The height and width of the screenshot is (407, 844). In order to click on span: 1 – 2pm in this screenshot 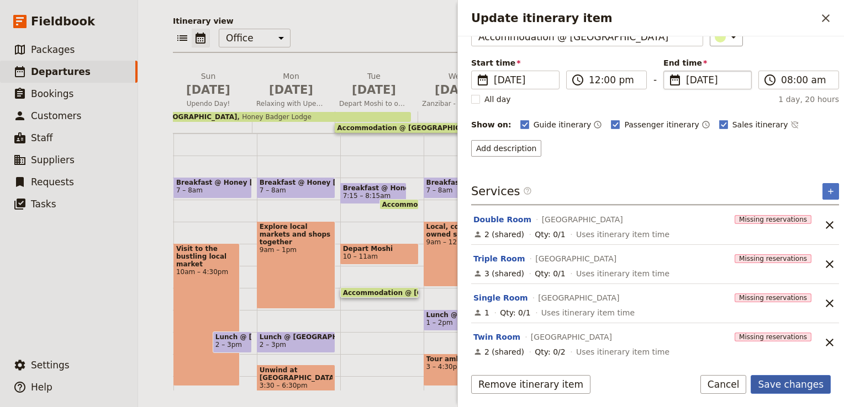, I will do `click(439, 323)`.